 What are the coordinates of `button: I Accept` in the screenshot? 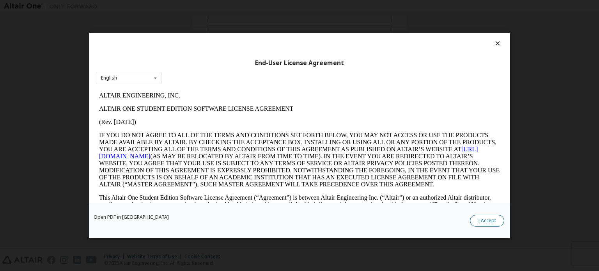 It's located at (487, 221).